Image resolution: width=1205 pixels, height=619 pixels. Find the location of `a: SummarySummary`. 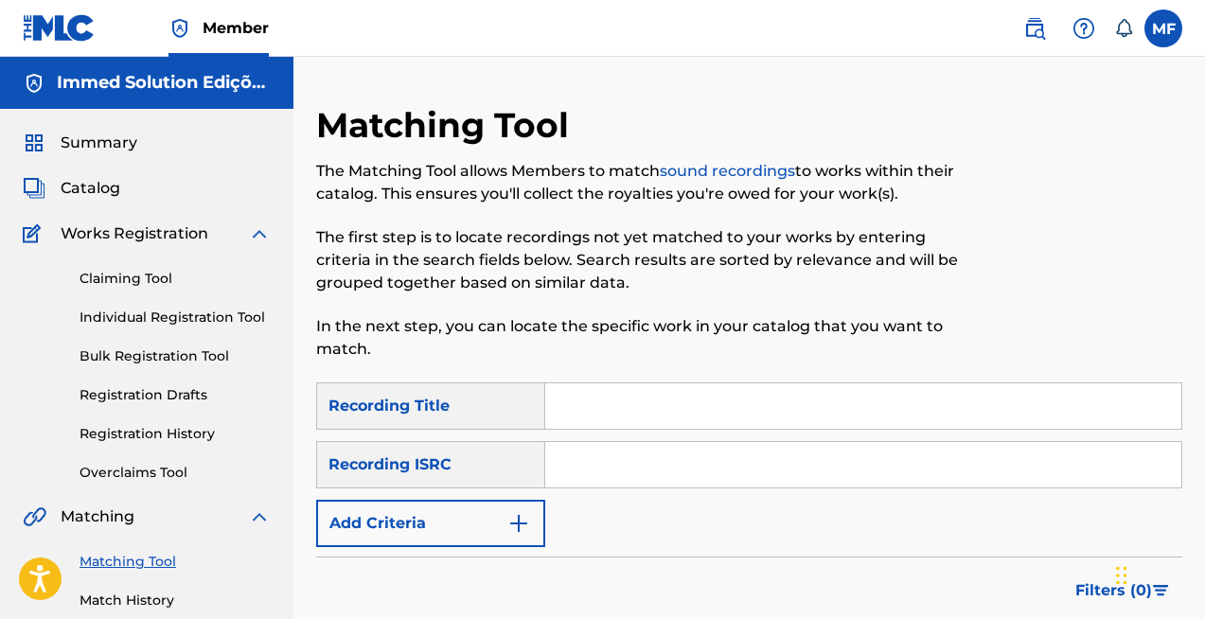

a: SummarySummary is located at coordinates (80, 143).